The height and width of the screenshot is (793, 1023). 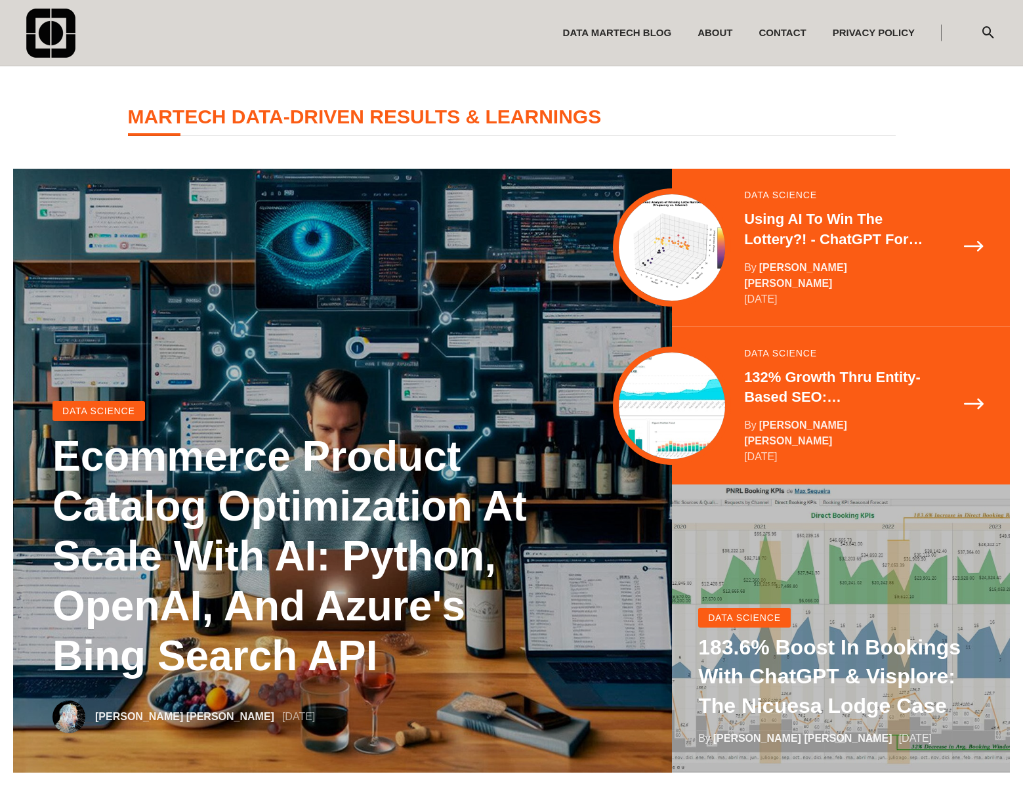 I want to click on div: Chat Widget, so click(x=990, y=761).